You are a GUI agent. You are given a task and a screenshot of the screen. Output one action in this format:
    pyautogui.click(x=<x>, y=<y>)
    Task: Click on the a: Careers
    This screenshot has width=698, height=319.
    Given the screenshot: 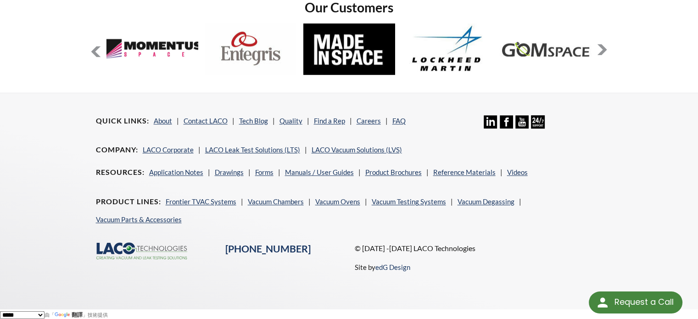 What is the action you would take?
    pyautogui.click(x=368, y=121)
    